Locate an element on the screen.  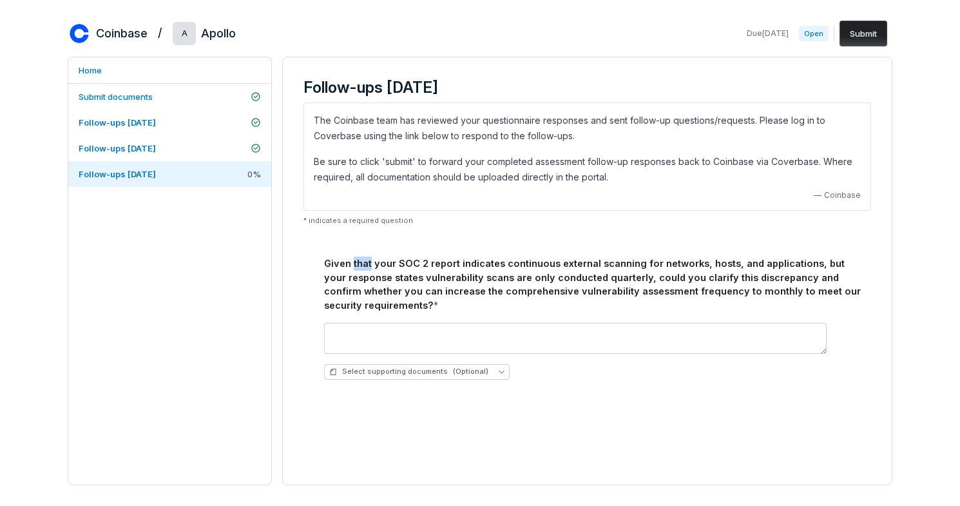
span: Coinbase is located at coordinates (842, 195).